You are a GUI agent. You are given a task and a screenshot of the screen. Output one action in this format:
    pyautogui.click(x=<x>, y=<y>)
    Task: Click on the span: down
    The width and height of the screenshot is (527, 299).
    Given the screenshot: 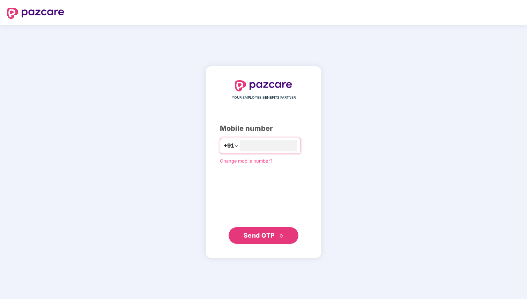 What is the action you would take?
    pyautogui.click(x=236, y=146)
    